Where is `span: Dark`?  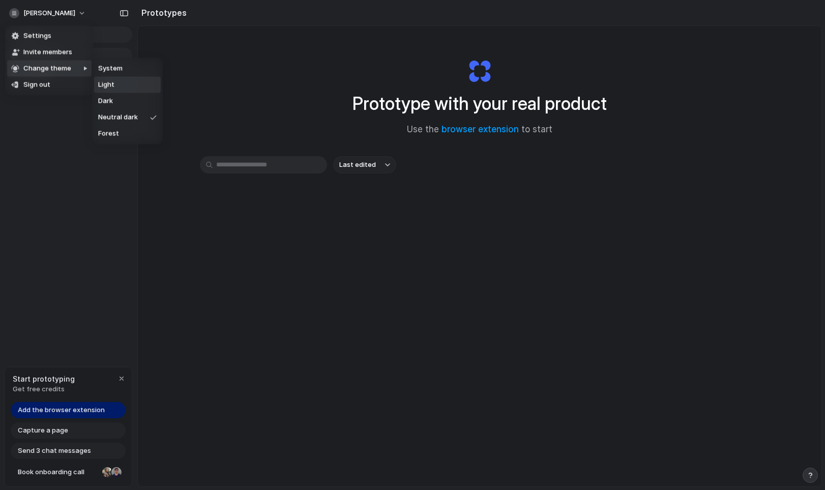
span: Dark is located at coordinates (105, 101).